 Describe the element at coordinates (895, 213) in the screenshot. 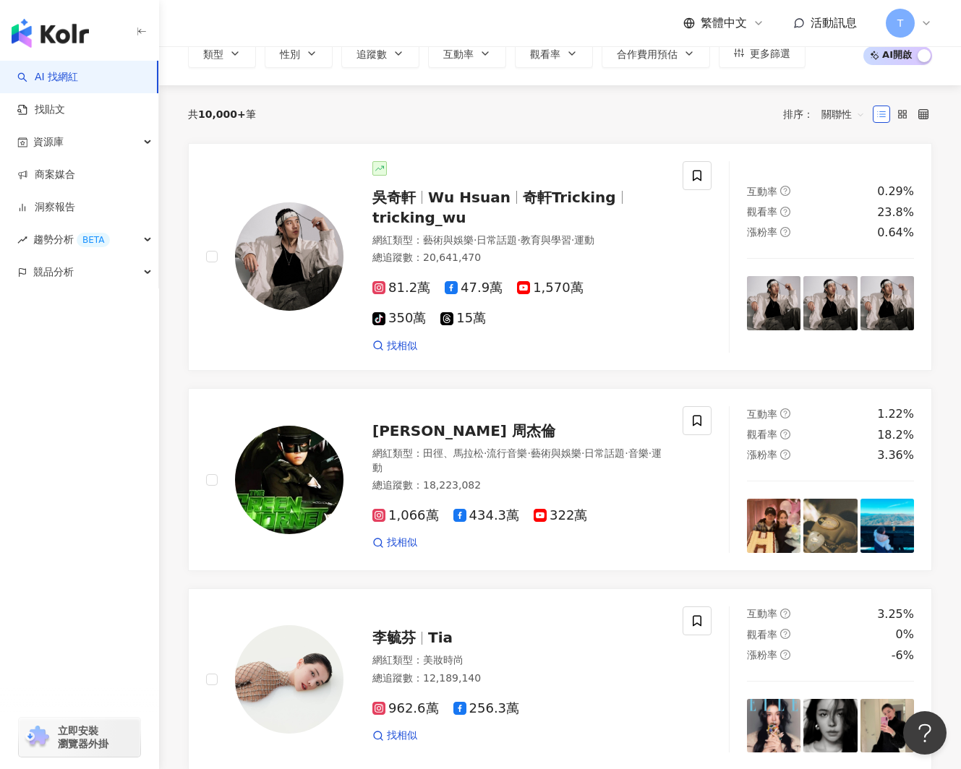

I see `div: 23.8%` at that location.